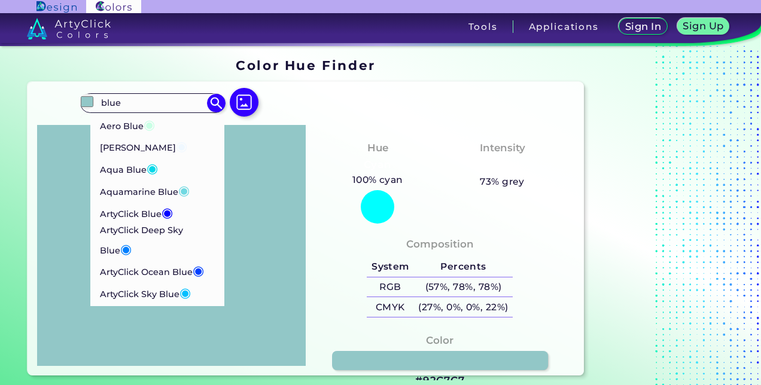 The width and height of the screenshot is (761, 385). What do you see at coordinates (390, 307) in the screenshot?
I see `h5: CMYK` at bounding box center [390, 307].